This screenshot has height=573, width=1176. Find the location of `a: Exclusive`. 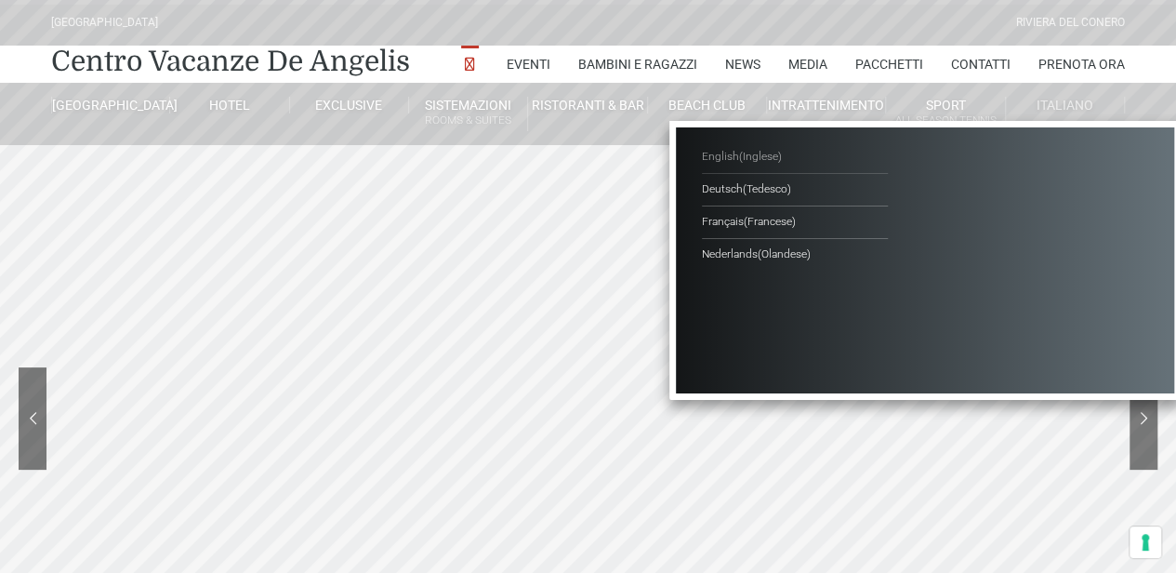

a: Exclusive is located at coordinates (350, 105).